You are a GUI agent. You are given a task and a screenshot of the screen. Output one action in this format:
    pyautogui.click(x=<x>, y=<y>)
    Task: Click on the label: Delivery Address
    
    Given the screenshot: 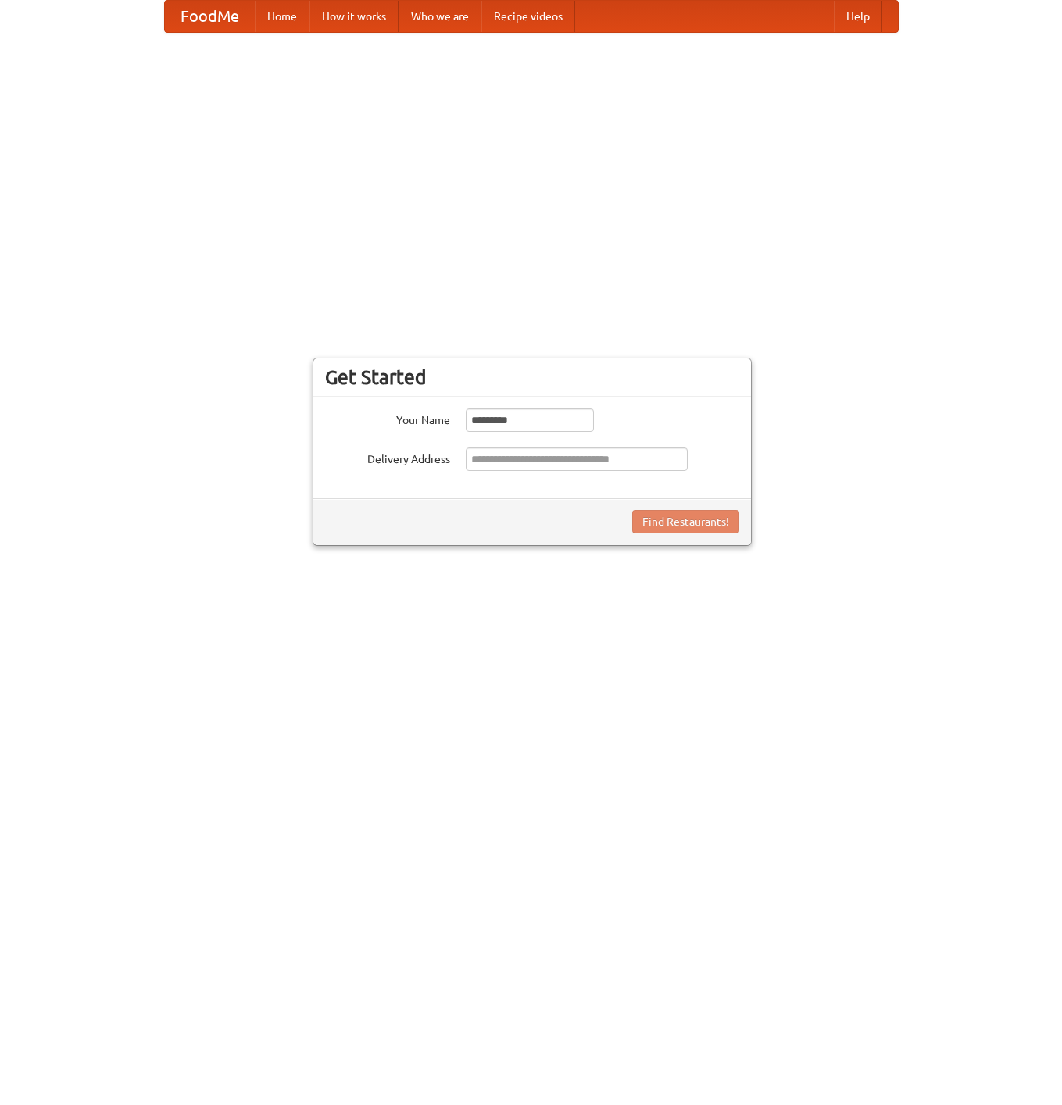 What is the action you would take?
    pyautogui.click(x=387, y=457)
    